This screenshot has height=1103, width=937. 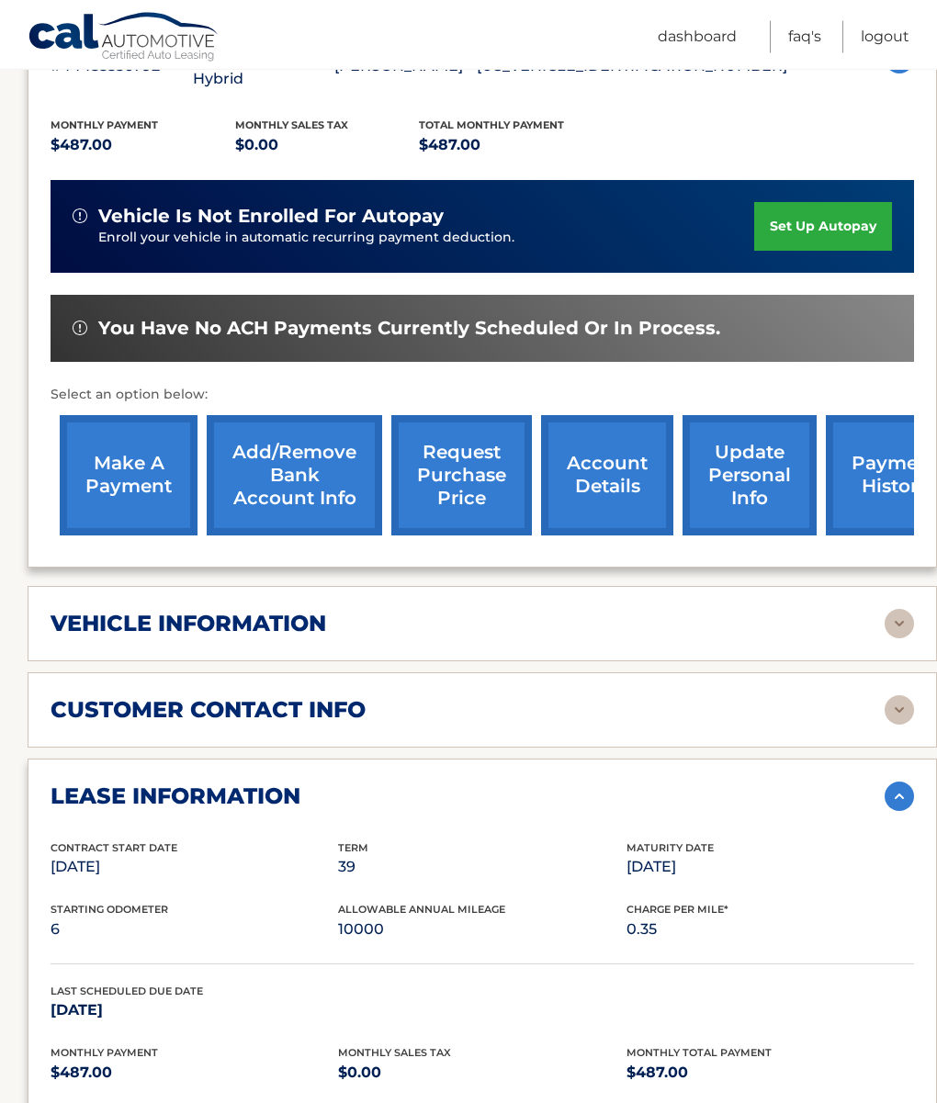 I want to click on h2: customer contact info, so click(x=208, y=710).